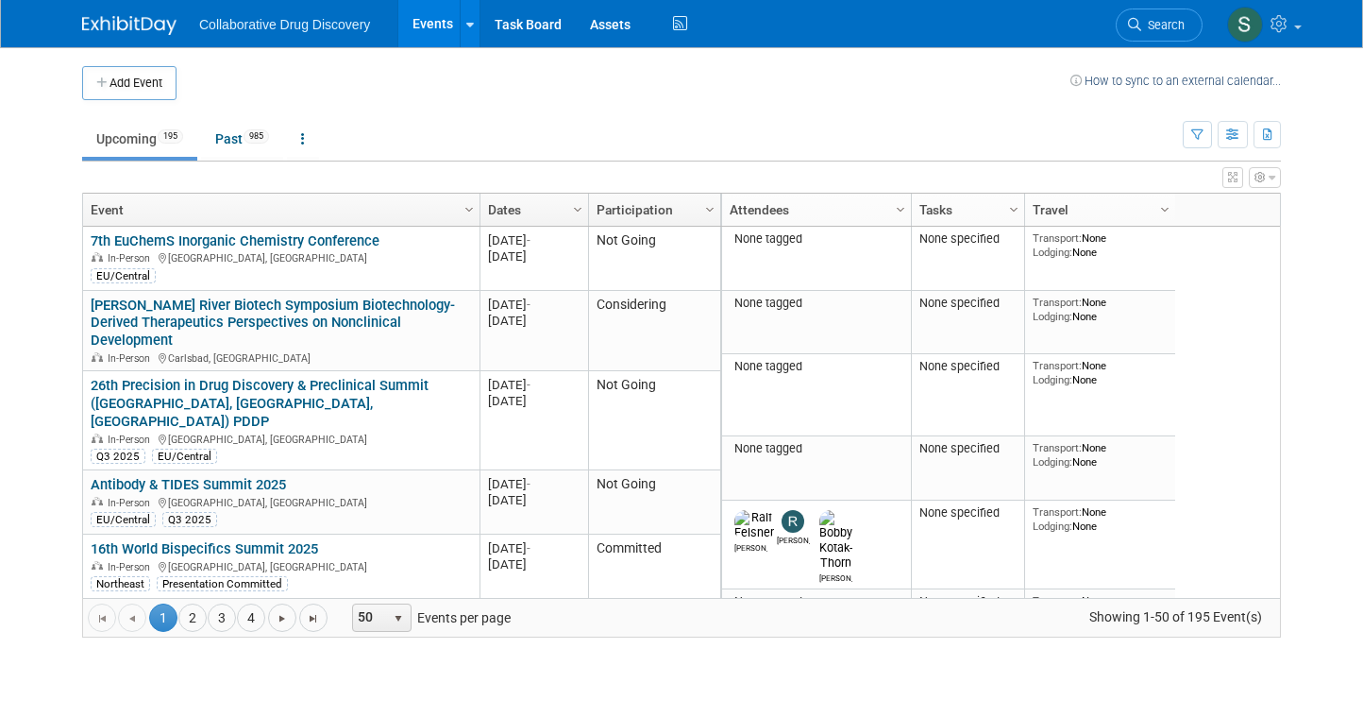 Image resolution: width=1363 pixels, height=717 pixels. I want to click on span: Search, so click(1163, 25).